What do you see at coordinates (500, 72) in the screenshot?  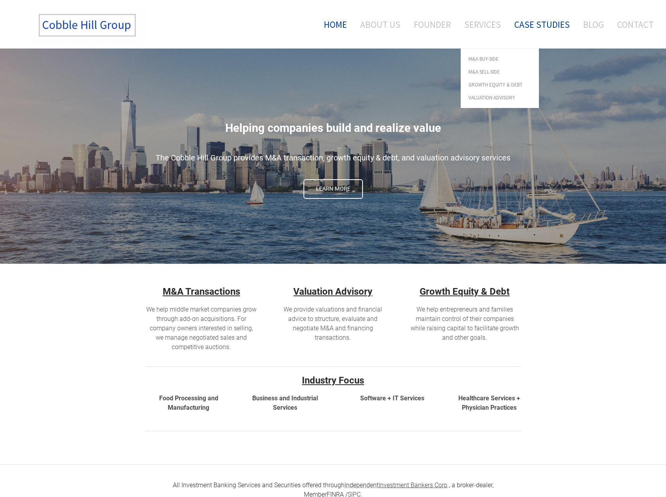 I see `span: M&A Sell-Side` at bounding box center [500, 72].